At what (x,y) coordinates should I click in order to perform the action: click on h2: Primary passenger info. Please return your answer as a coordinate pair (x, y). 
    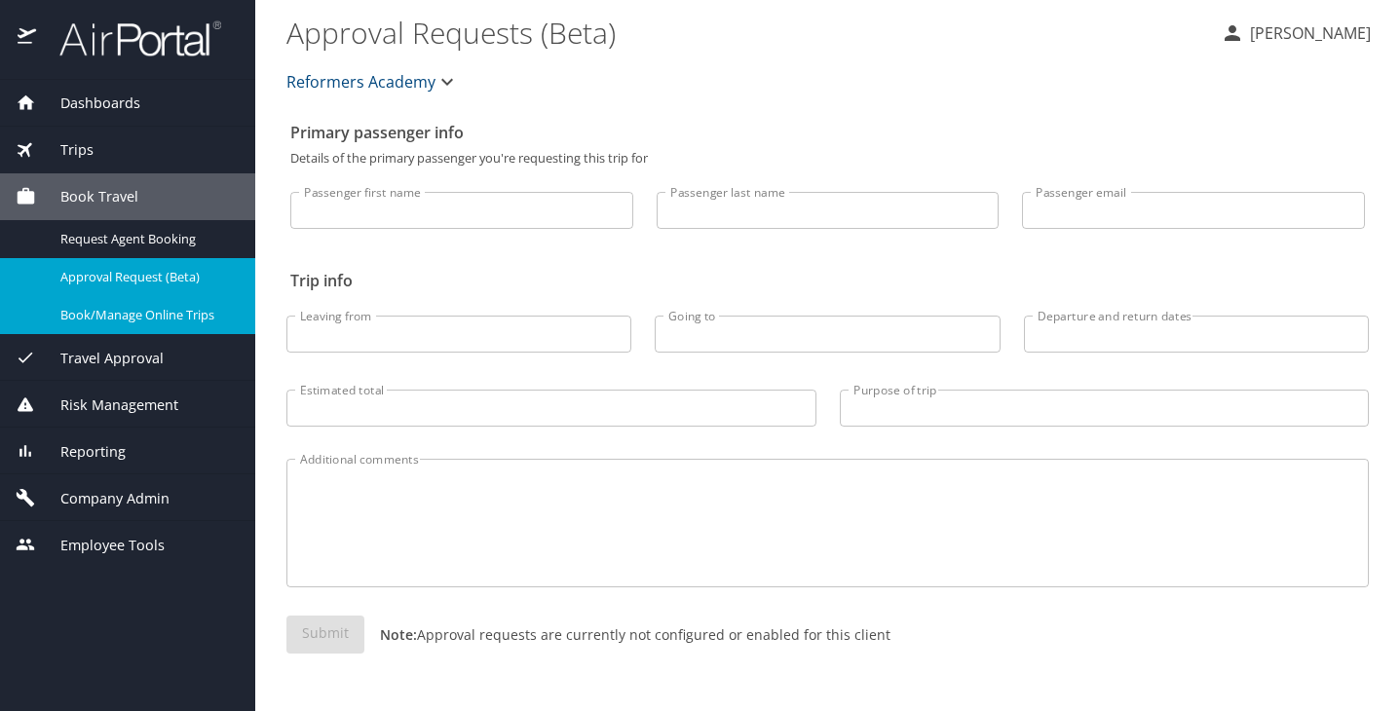
    Looking at the image, I should click on (827, 132).